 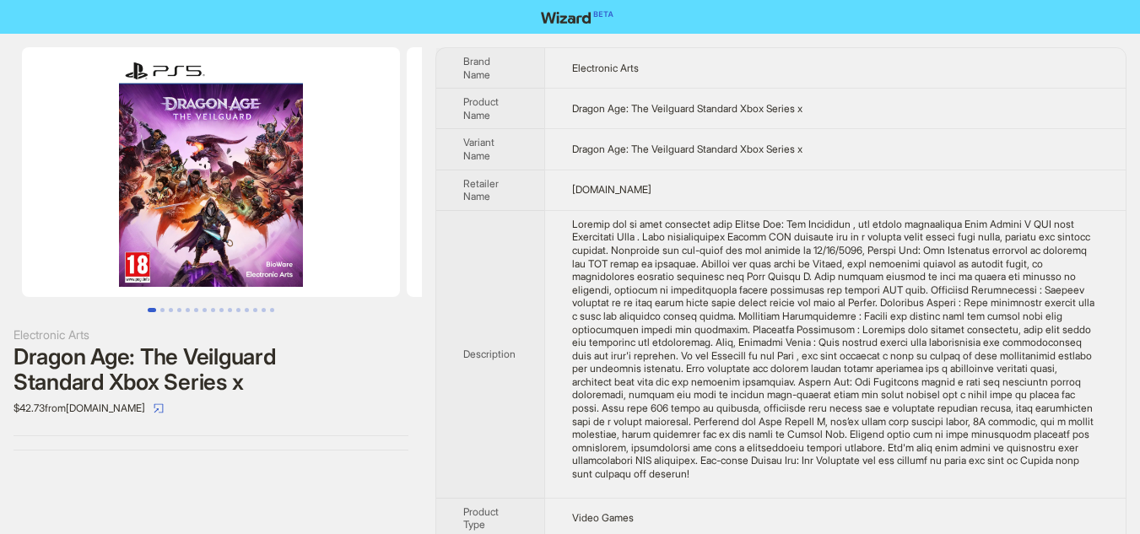 What do you see at coordinates (255, 310) in the screenshot?
I see `button: Go to slide 13` at bounding box center [255, 310].